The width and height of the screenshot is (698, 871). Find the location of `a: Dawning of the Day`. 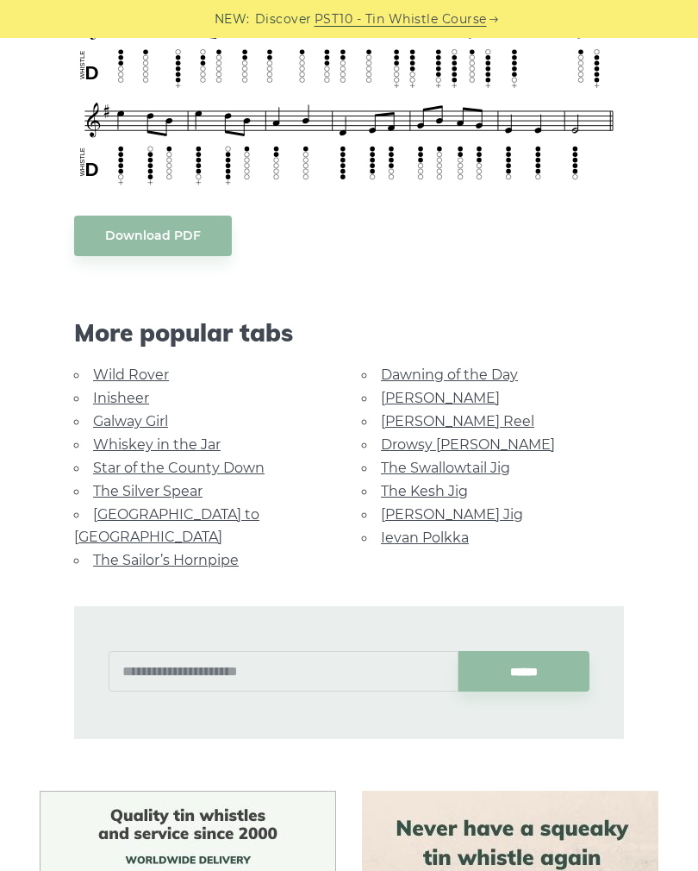

a: Dawning of the Day is located at coordinates (449, 374).